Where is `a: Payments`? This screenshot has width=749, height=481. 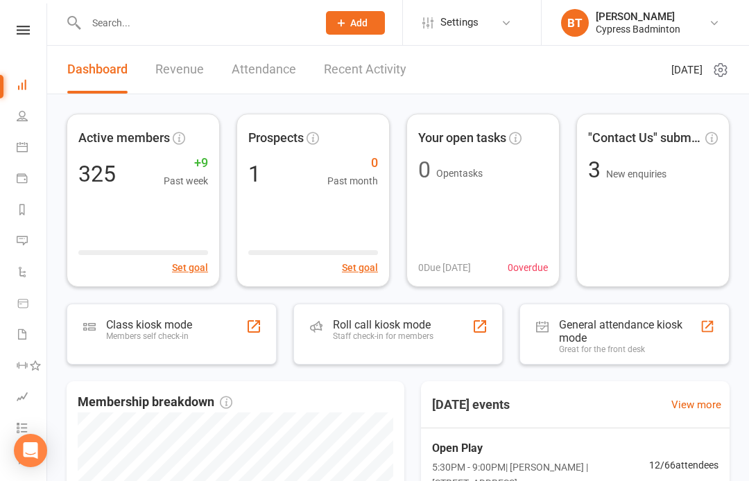
a: Payments is located at coordinates (32, 180).